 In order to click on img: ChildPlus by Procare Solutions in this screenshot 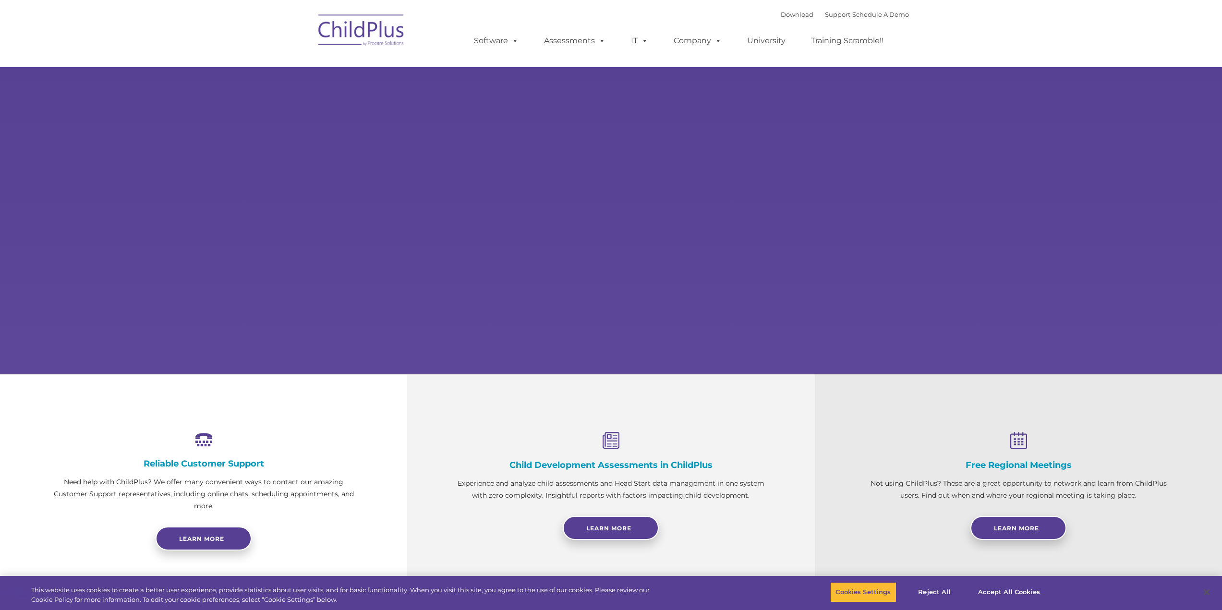, I will do `click(361, 32)`.